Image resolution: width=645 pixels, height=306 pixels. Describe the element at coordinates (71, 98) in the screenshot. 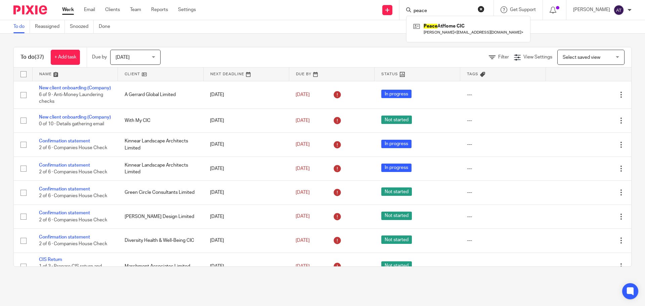

I see `span: 6 of 9 · Anti-Money Laundering checks` at that location.